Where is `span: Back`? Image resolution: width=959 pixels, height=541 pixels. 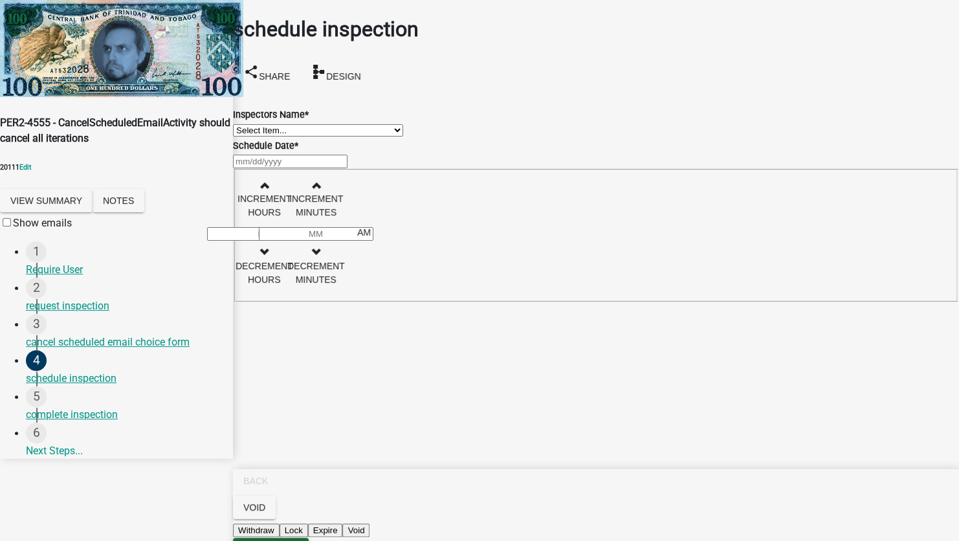
span: Back is located at coordinates (256, 481).